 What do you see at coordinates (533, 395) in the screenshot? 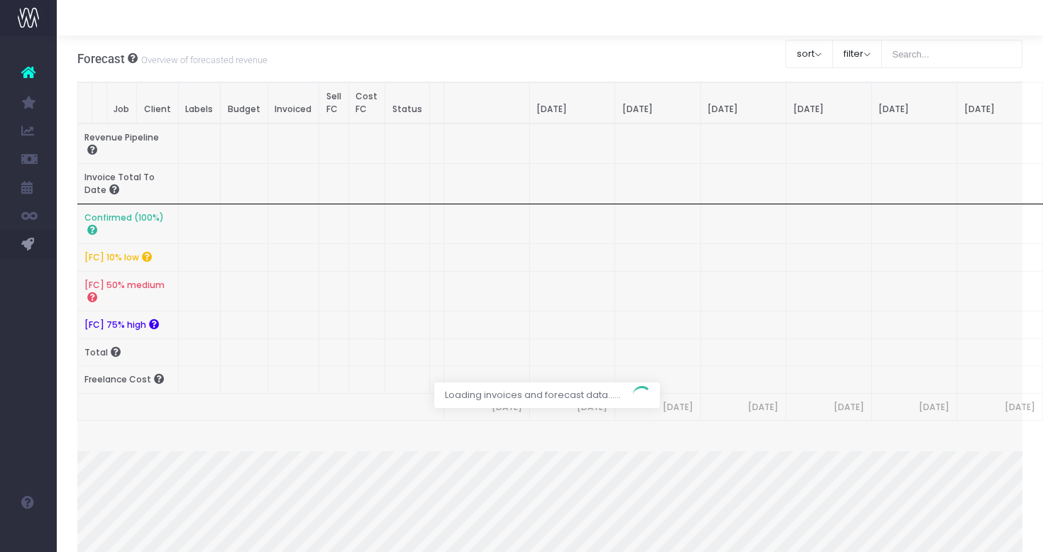
I see `span: Loading invoices and forecast data......` at bounding box center [533, 395].